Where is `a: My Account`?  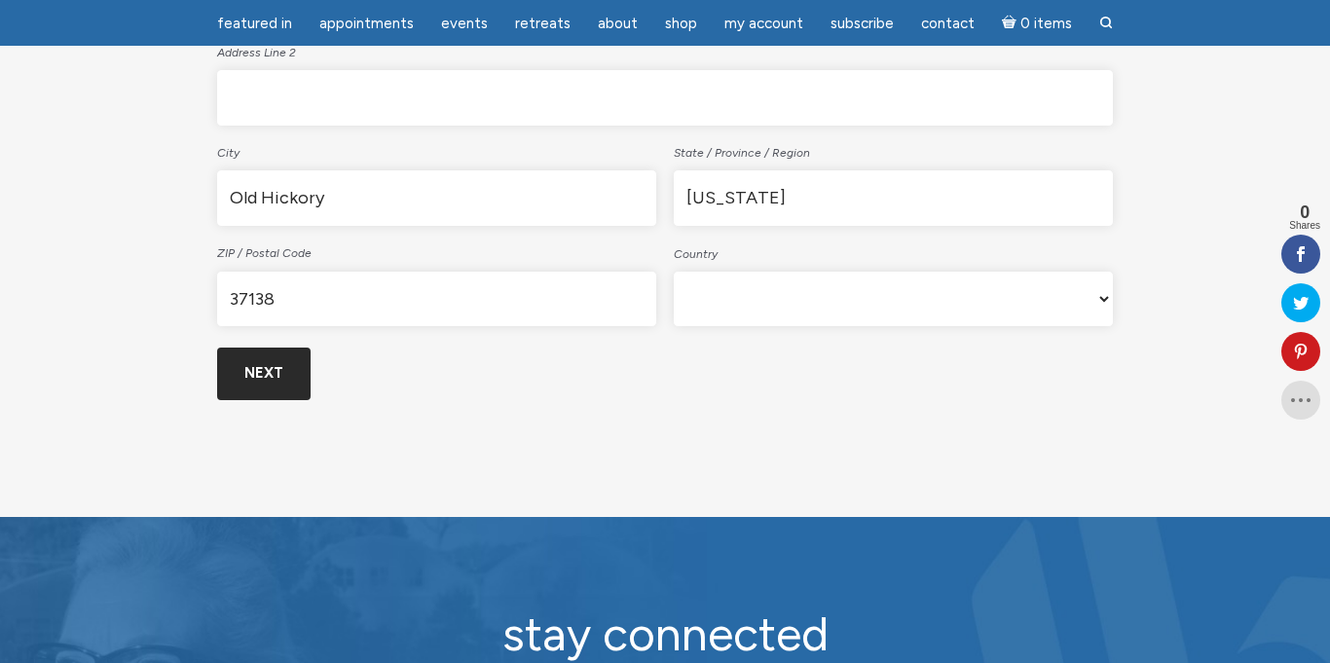
a: My Account is located at coordinates (764, 23).